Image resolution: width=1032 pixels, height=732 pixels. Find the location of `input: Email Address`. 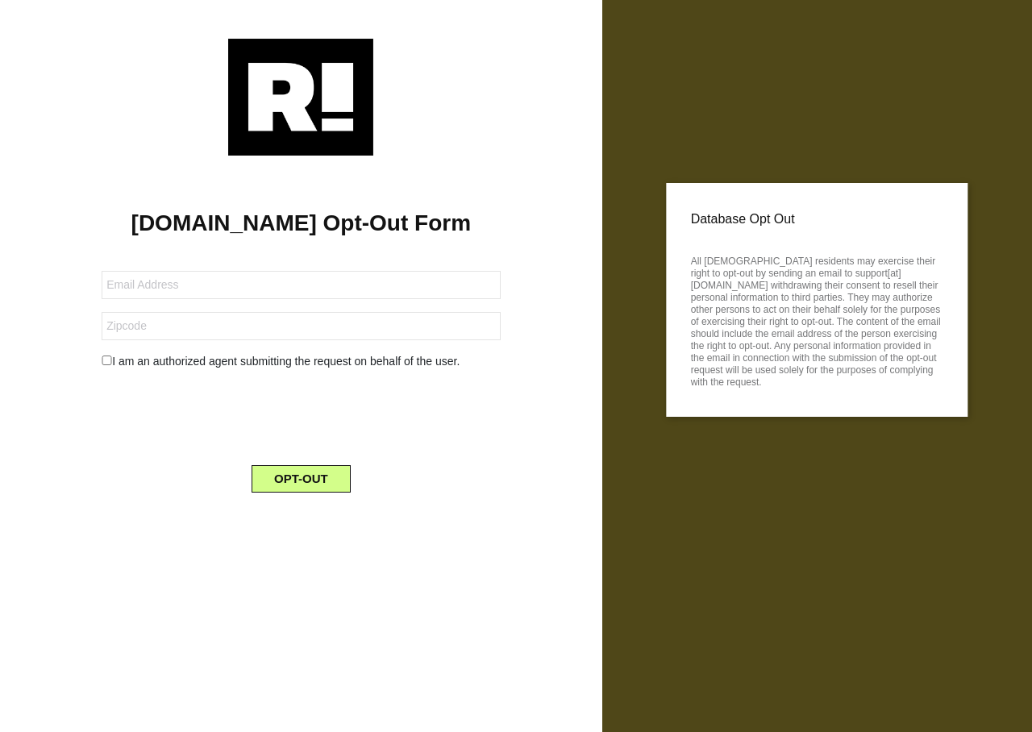

input: Email Address is located at coordinates (301, 285).